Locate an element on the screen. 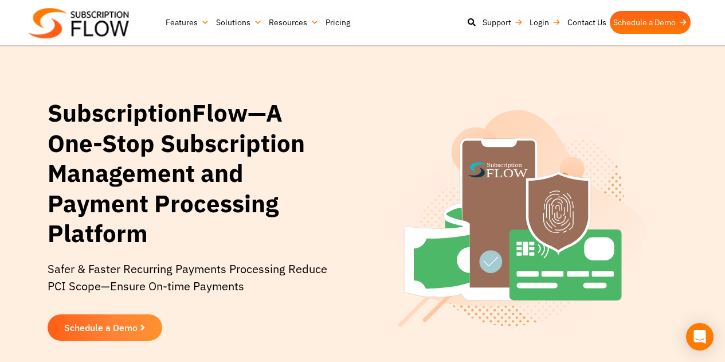 This screenshot has width=725, height=362. h1: —A One-Stop Subscription Management and Payment Processing Platform is located at coordinates (190, 173).